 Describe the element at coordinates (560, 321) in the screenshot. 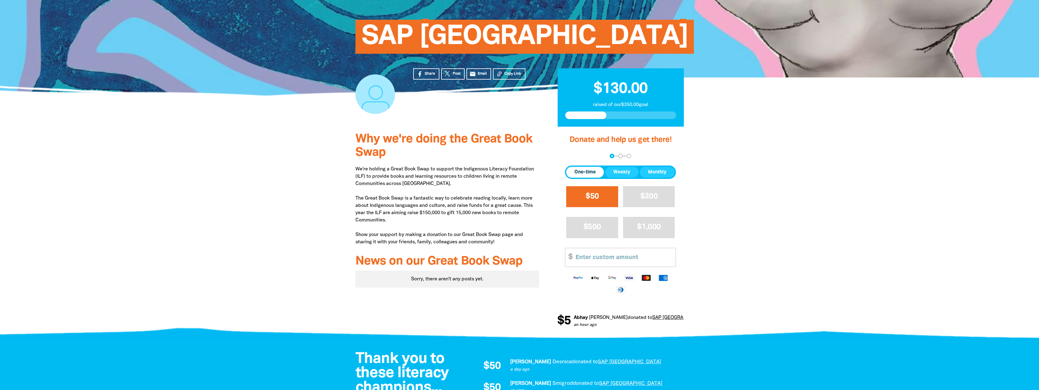

I see `span: $5` at that location.